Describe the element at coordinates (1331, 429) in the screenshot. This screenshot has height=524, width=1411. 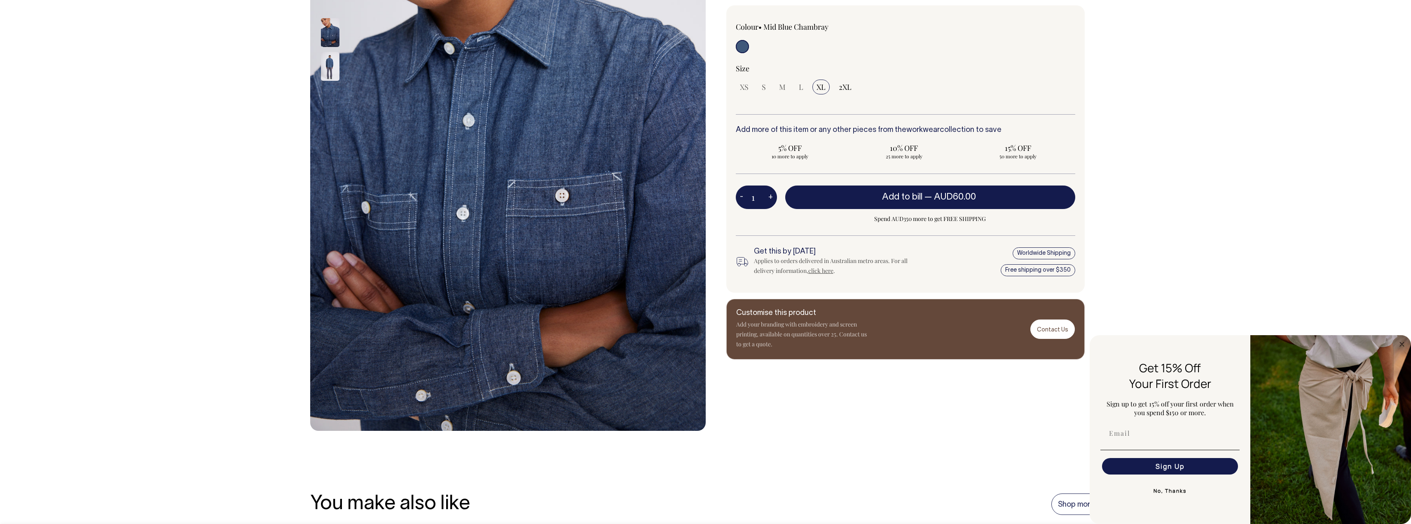
I see `img: 5e34ad8f-4f05-4173-92a8-ea475ee49ac9.jpeg` at that location.